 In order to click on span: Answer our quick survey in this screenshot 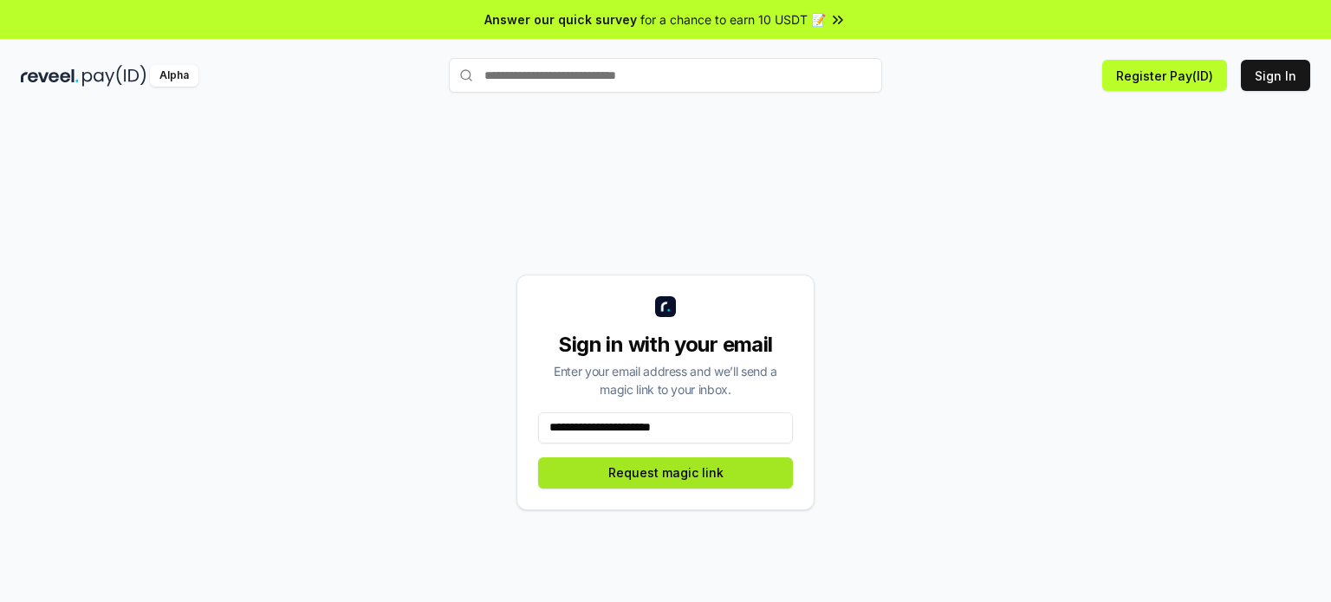, I will do `click(561, 19)`.